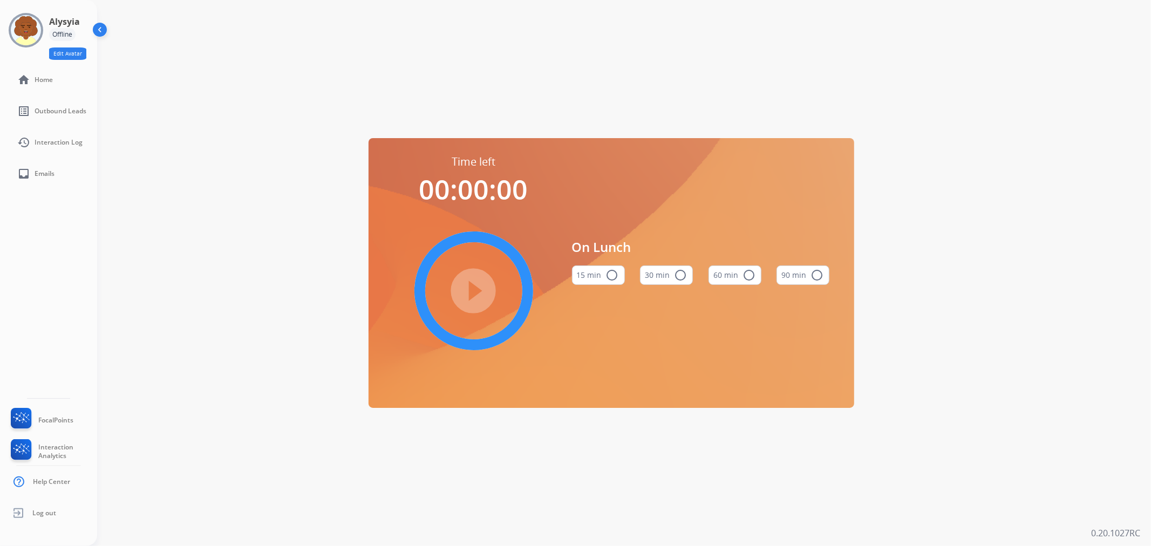 This screenshot has width=1151, height=546. Describe the element at coordinates (598, 275) in the screenshot. I see `button: 15 min` at that location.